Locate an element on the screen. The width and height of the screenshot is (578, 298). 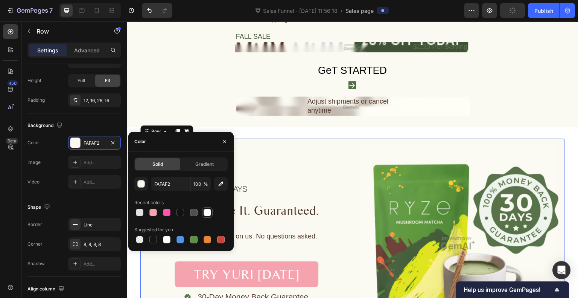
div: Beta is located at coordinates (12, 141).